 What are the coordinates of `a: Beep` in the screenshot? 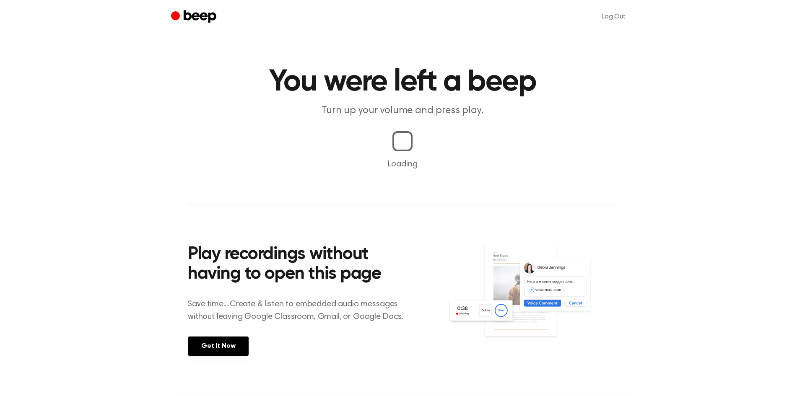 It's located at (195, 17).